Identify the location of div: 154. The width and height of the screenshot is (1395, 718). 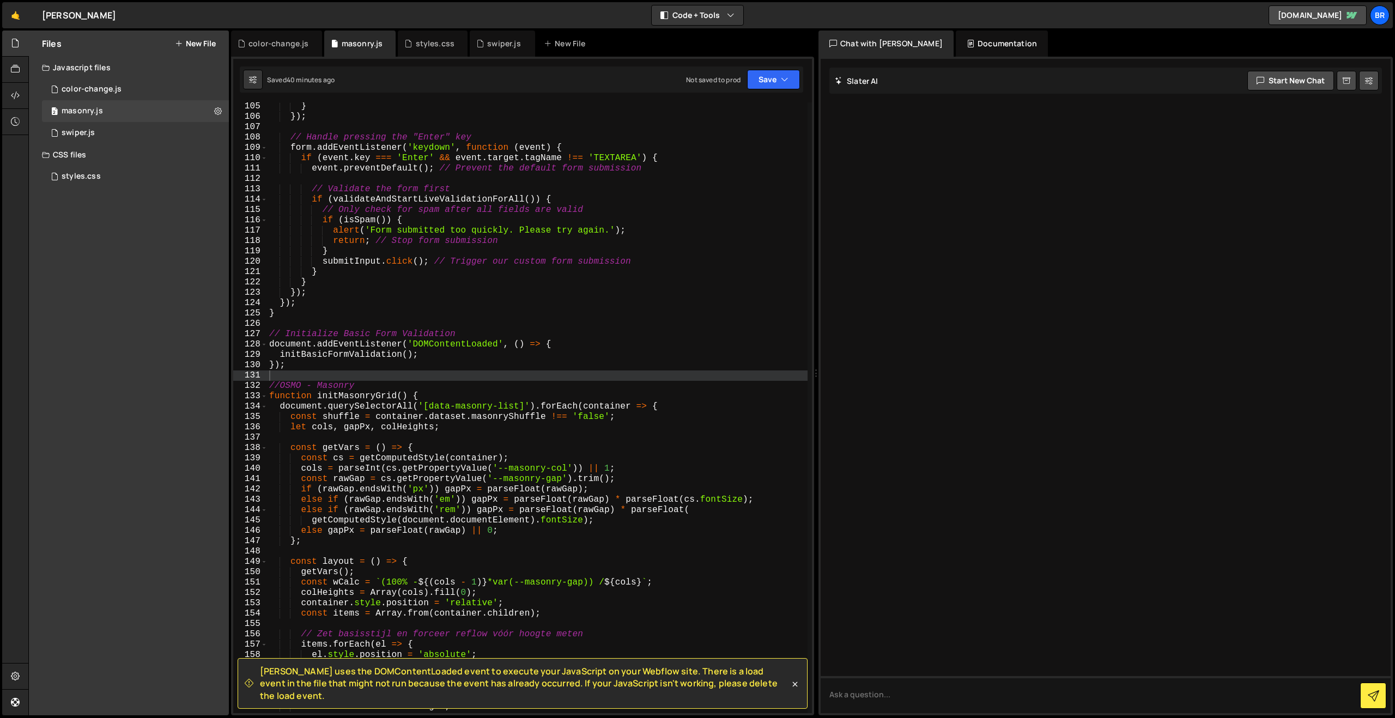
(250, 613).